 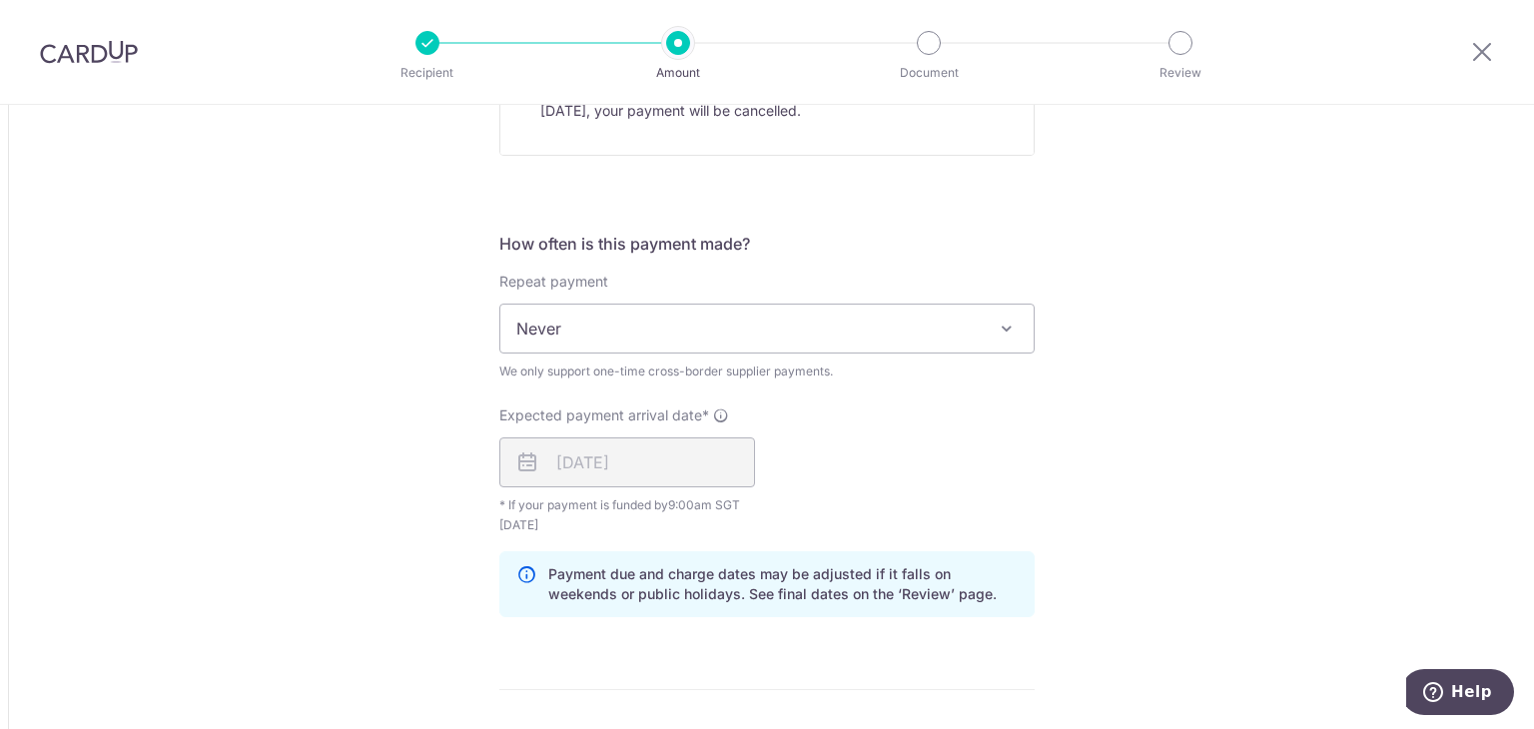 What do you see at coordinates (767, 244) in the screenshot?
I see `h5: How often is this payment made?` at bounding box center [767, 244].